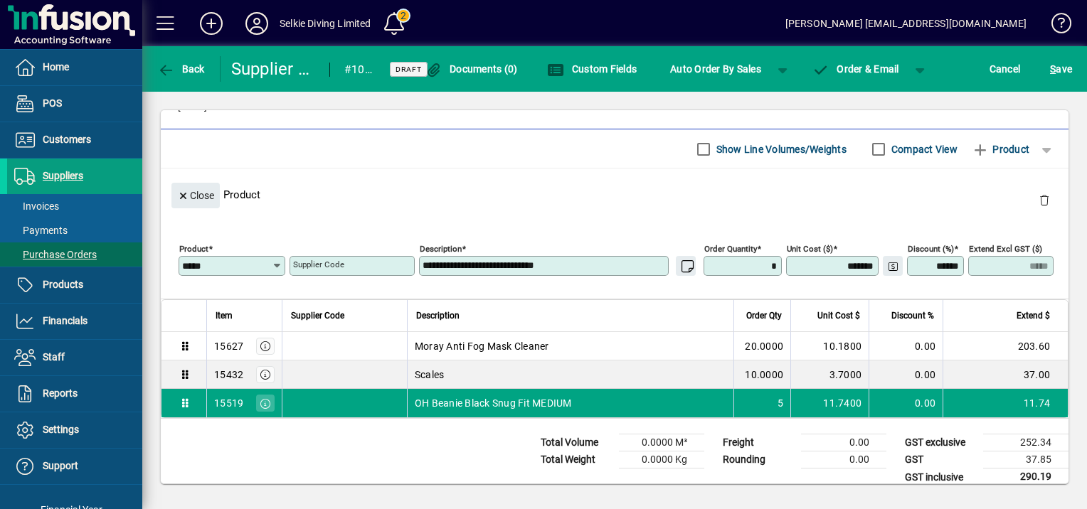  Describe the element at coordinates (913, 316) in the screenshot. I see `span: Discount %` at that location.